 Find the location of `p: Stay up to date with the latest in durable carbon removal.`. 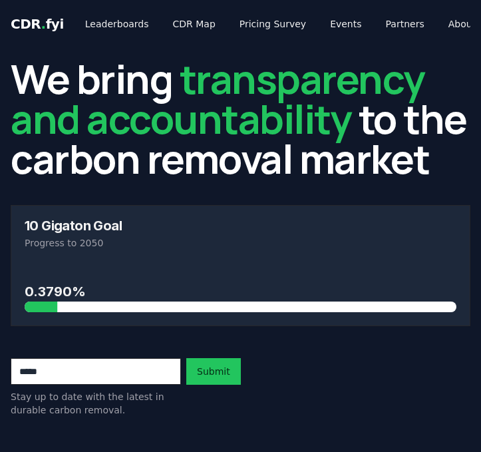

p: Stay up to date with the latest in durable carbon removal. is located at coordinates (96, 403).